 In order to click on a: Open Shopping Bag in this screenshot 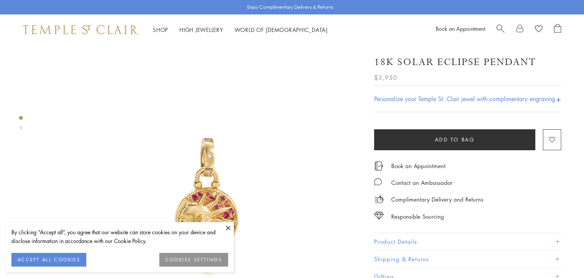, I will do `click(557, 30)`.